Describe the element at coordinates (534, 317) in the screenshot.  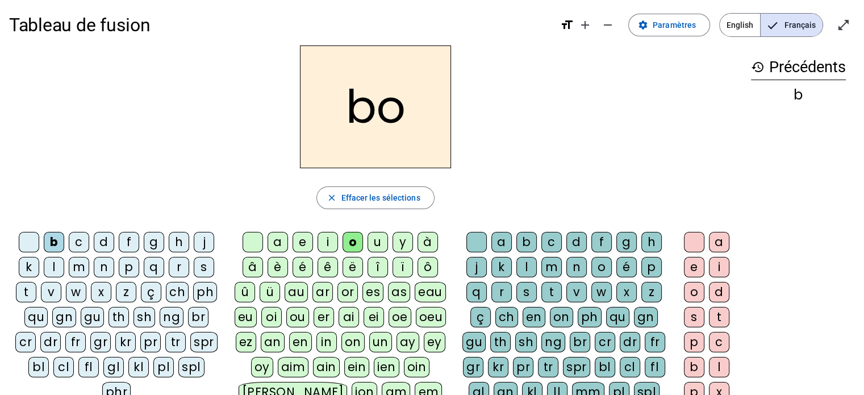
I see `div: en` at that location.